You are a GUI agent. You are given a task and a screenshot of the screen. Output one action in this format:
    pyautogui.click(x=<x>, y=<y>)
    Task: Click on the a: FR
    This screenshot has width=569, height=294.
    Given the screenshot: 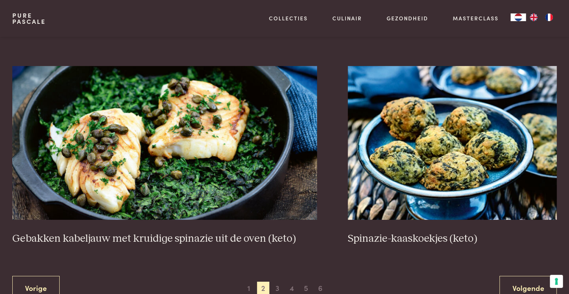 What is the action you would take?
    pyautogui.click(x=549, y=17)
    